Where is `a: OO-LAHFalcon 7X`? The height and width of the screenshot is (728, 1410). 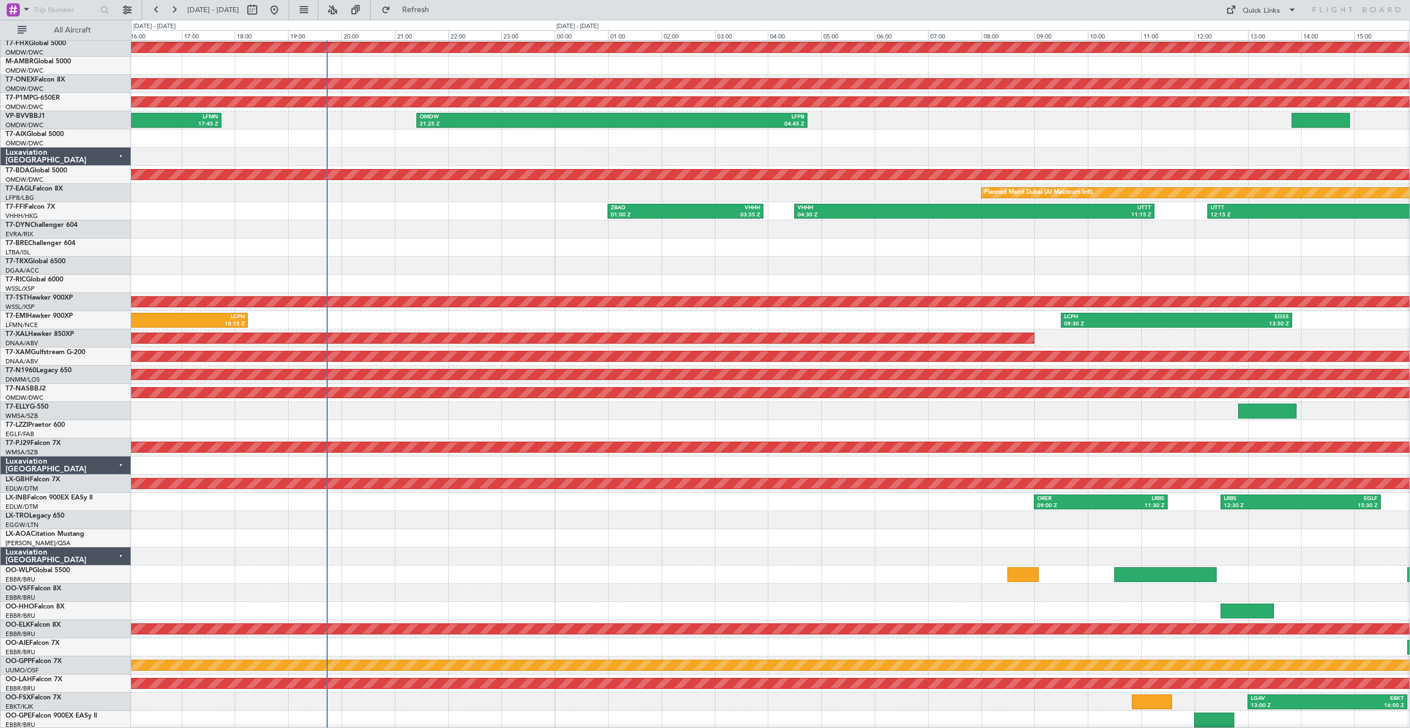
a: OO-LAHFalcon 7X is located at coordinates (34, 680).